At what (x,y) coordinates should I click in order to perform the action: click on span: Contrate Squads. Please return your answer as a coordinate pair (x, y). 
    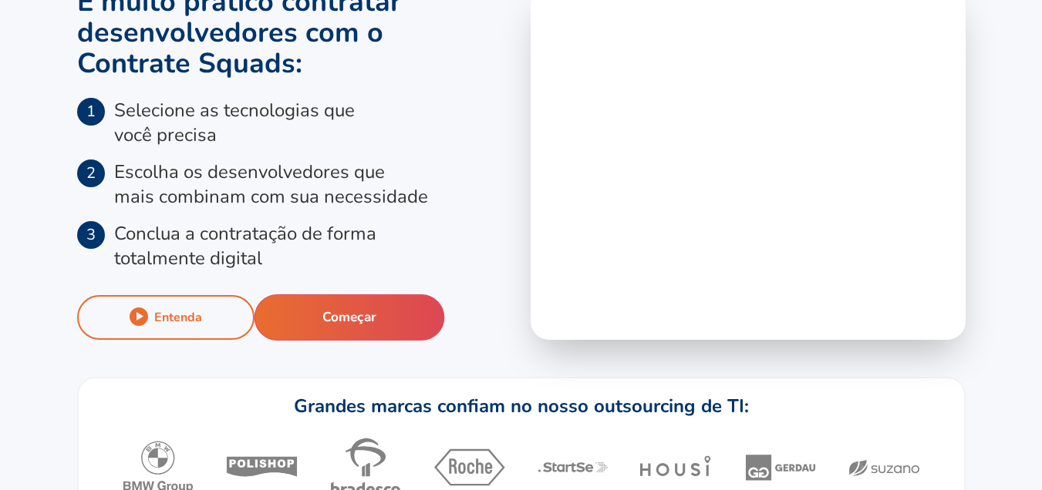
    Looking at the image, I should click on (186, 63).